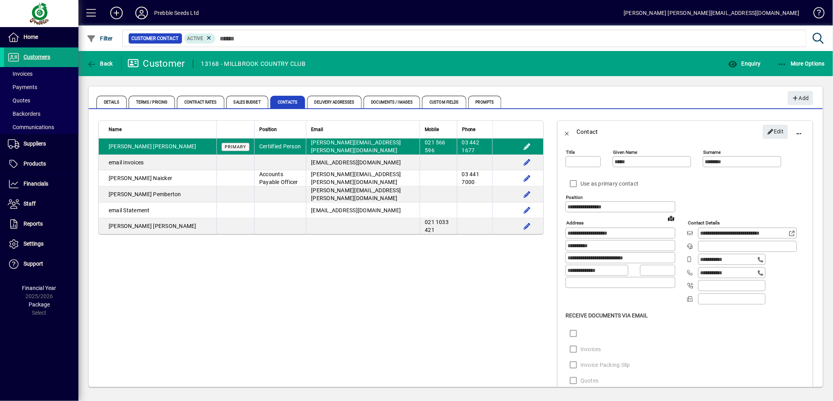 Image resolution: width=833 pixels, height=401 pixels. I want to click on span: Enquiry, so click(744, 64).